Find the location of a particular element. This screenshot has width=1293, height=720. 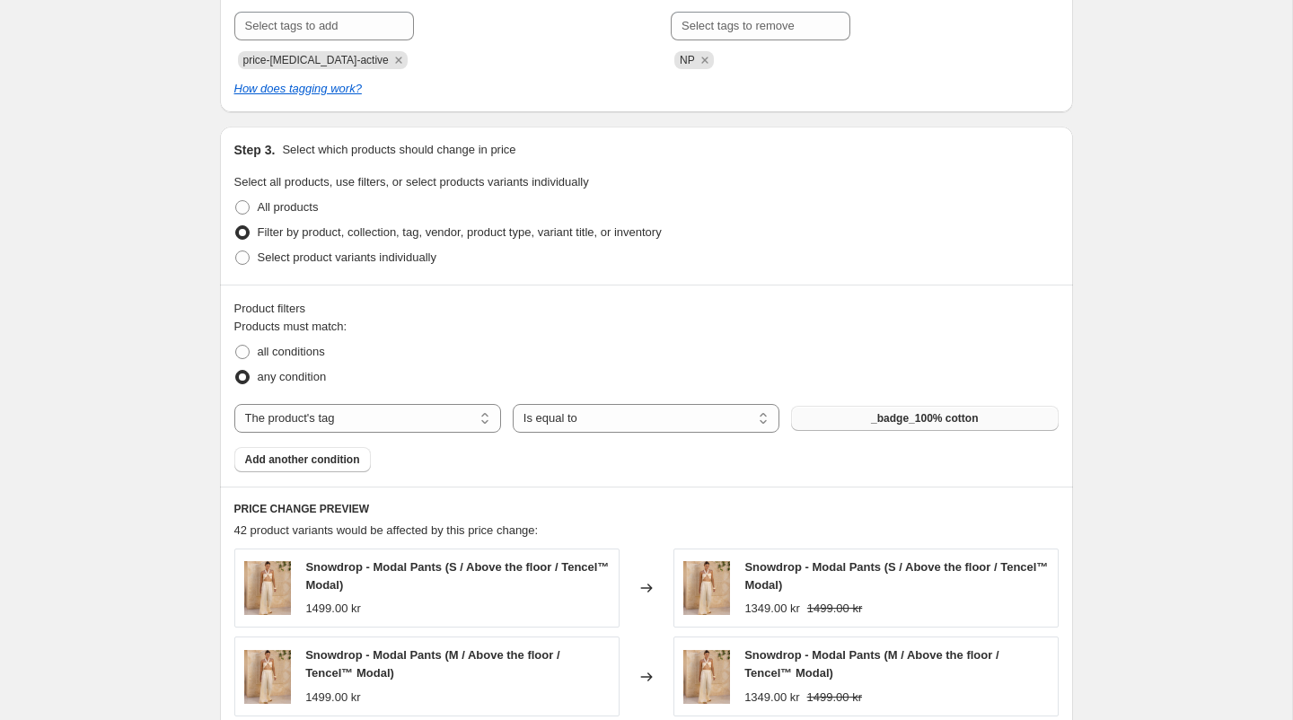

span: Select all products, use filters, or select products variants individually is located at coordinates (411, 181).